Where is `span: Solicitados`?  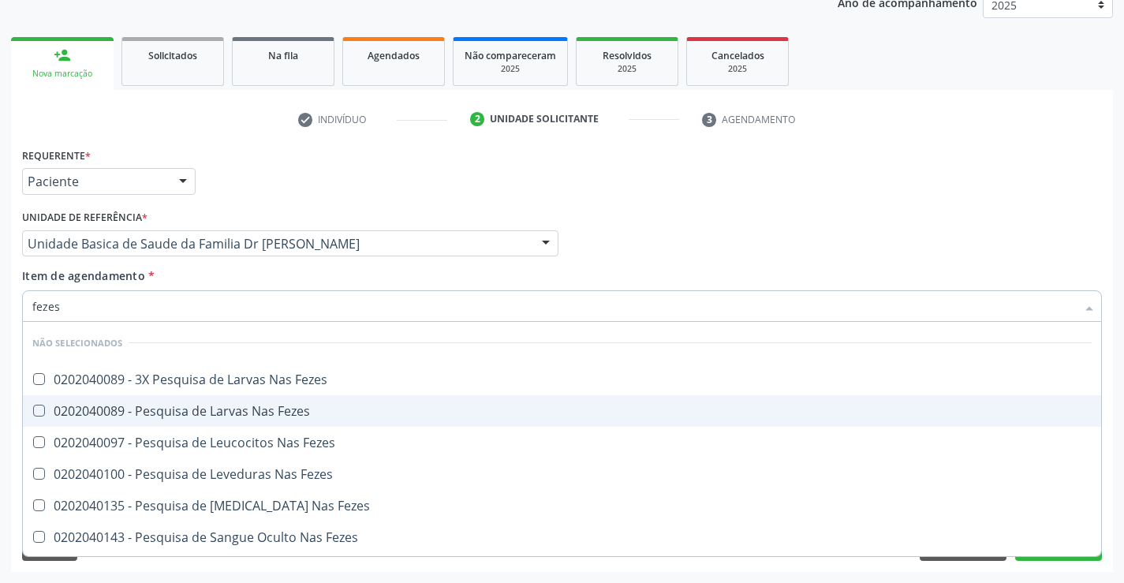 span: Solicitados is located at coordinates (173, 55).